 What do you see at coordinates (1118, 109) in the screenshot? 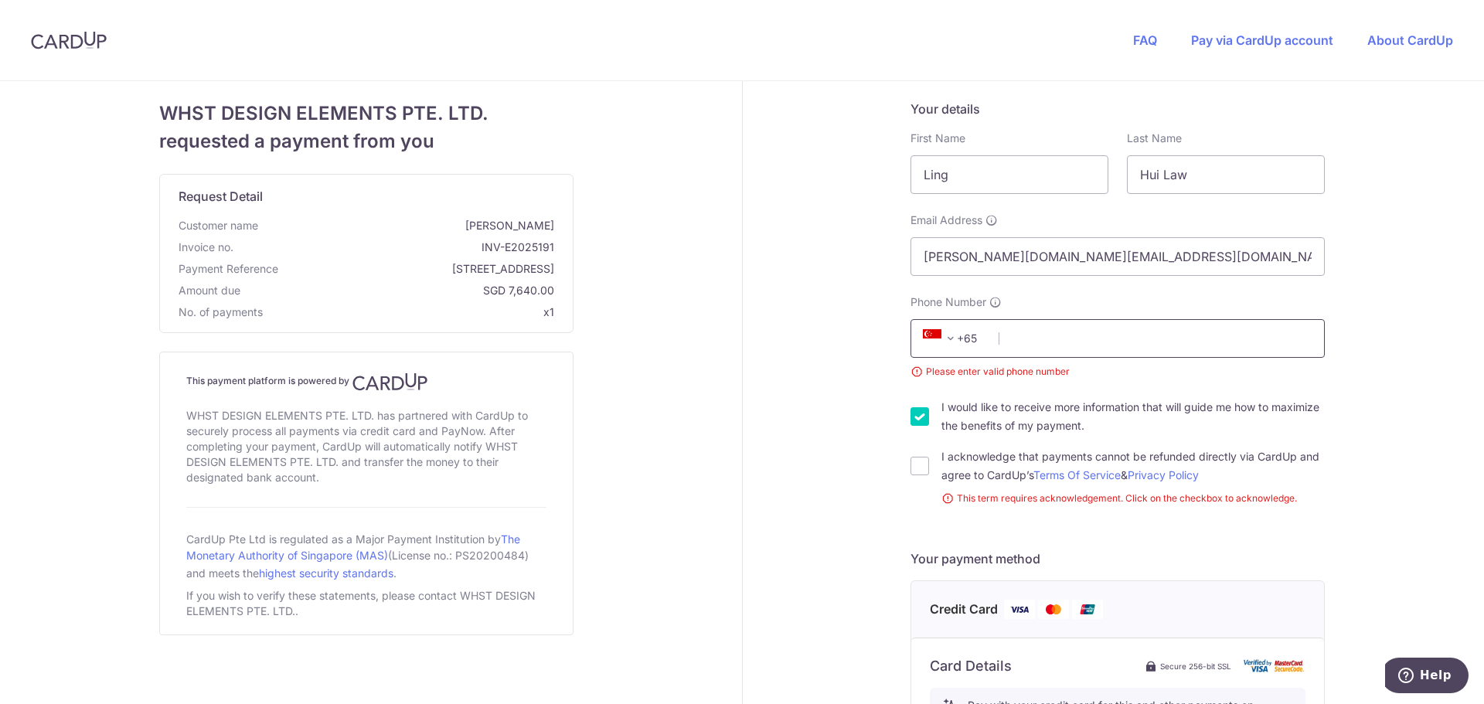
I see `h5: Your details` at bounding box center [1118, 109].